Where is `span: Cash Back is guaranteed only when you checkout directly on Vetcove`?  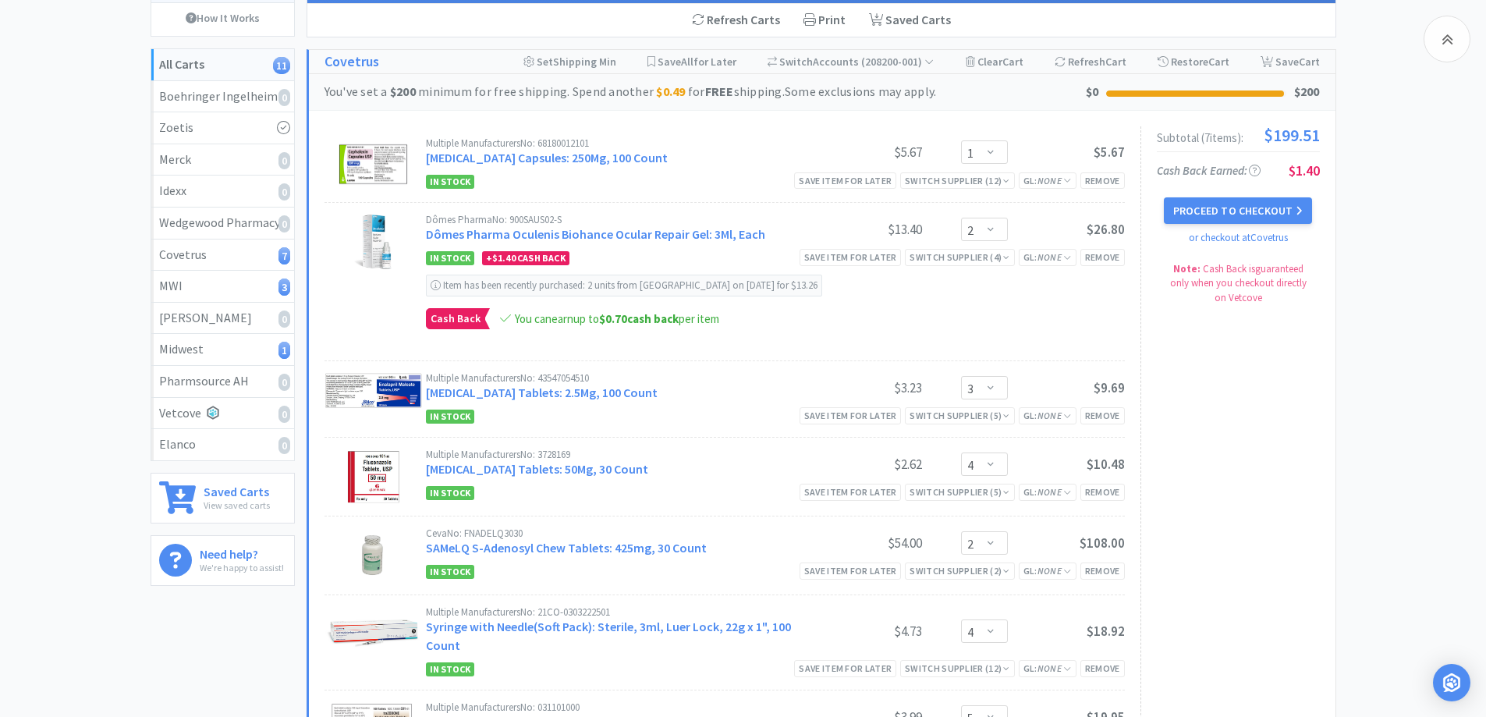 span: Cash Back is guaranteed only when you checkout directly on Vetcove is located at coordinates (1238, 282).